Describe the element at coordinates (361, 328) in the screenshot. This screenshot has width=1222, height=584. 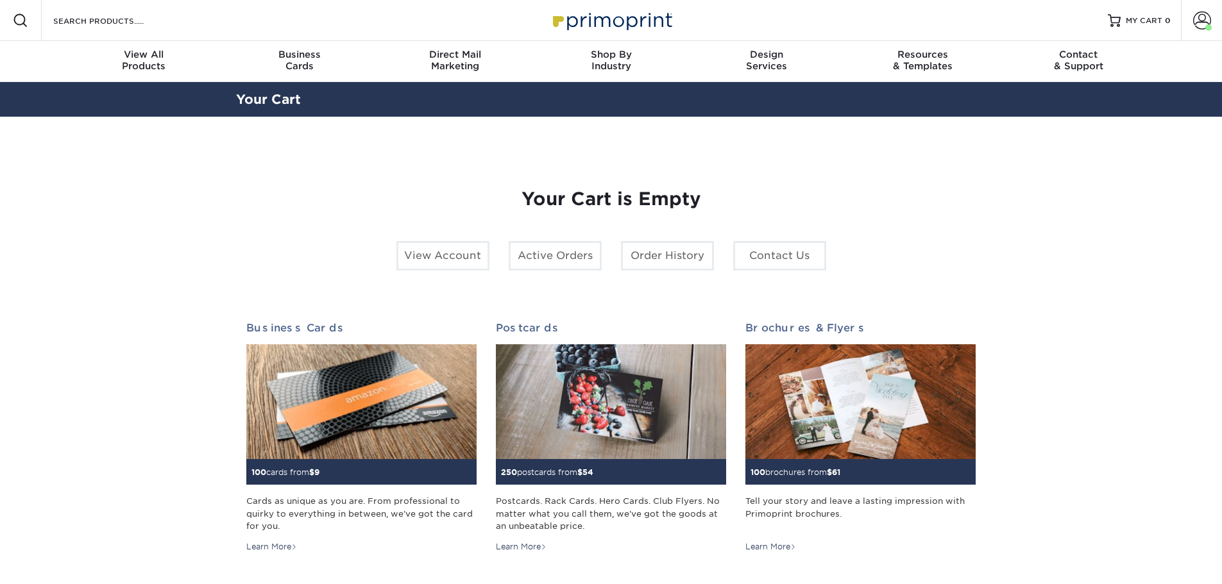
I see `h2: Business Cards` at that location.